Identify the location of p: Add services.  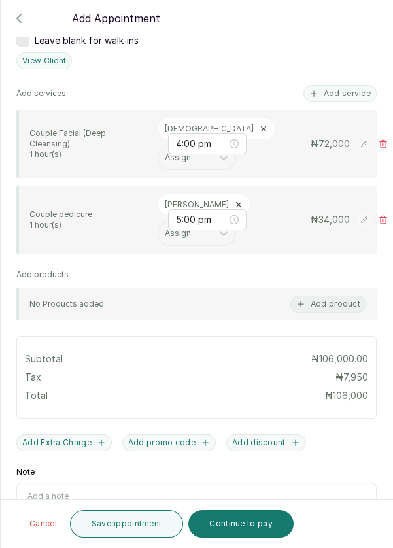
(41, 93).